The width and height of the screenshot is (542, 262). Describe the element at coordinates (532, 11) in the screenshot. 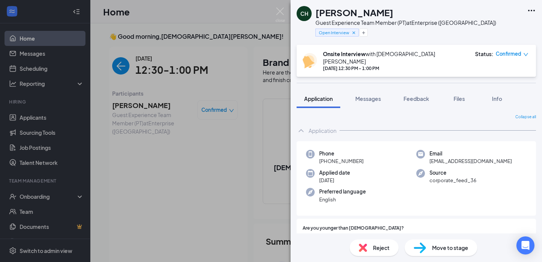

I see `svg: Ellipses` at that location.